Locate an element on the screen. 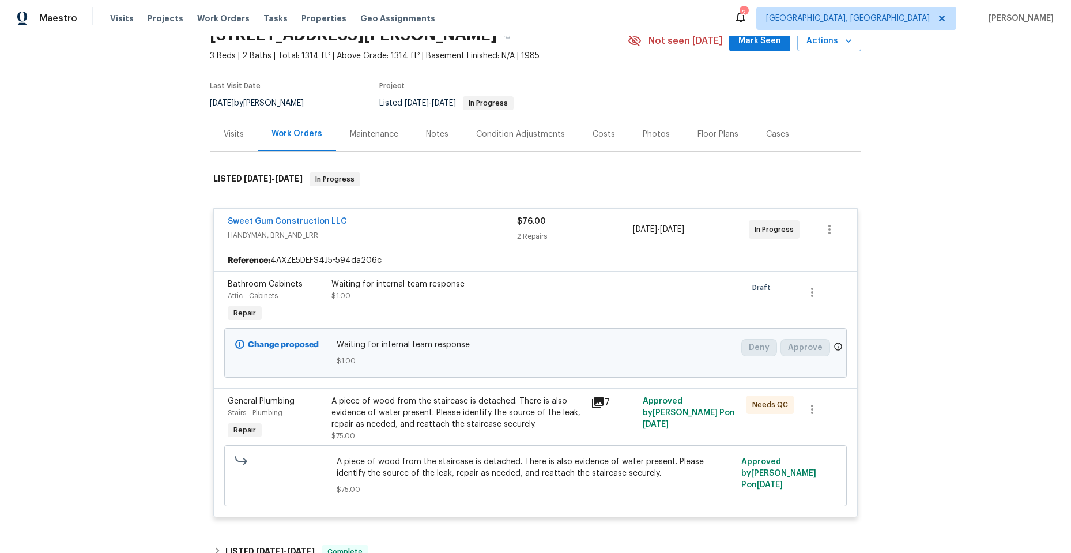 This screenshot has height=553, width=1071. b: Change proposed is located at coordinates (283, 345).